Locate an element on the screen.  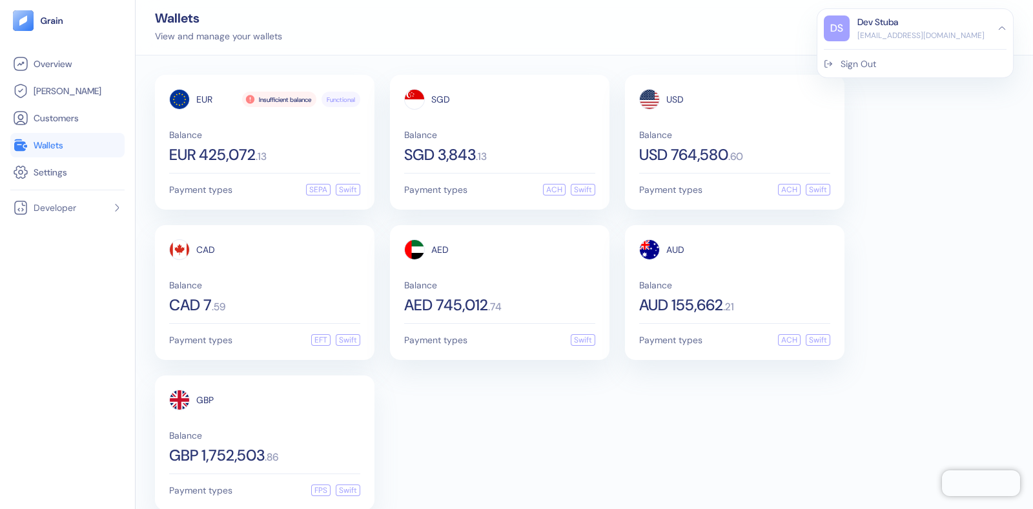
div: EFT is located at coordinates (321, 340).